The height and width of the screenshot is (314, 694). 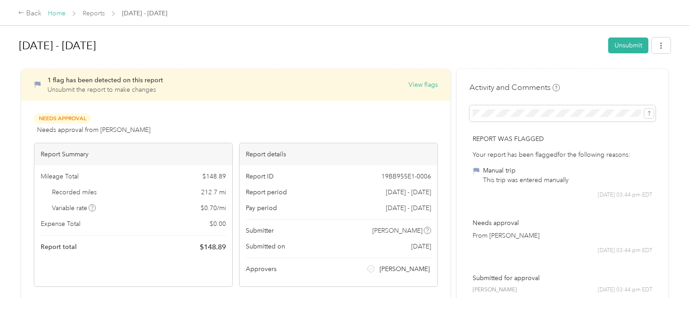 I want to click on span: Submitter, so click(x=260, y=230).